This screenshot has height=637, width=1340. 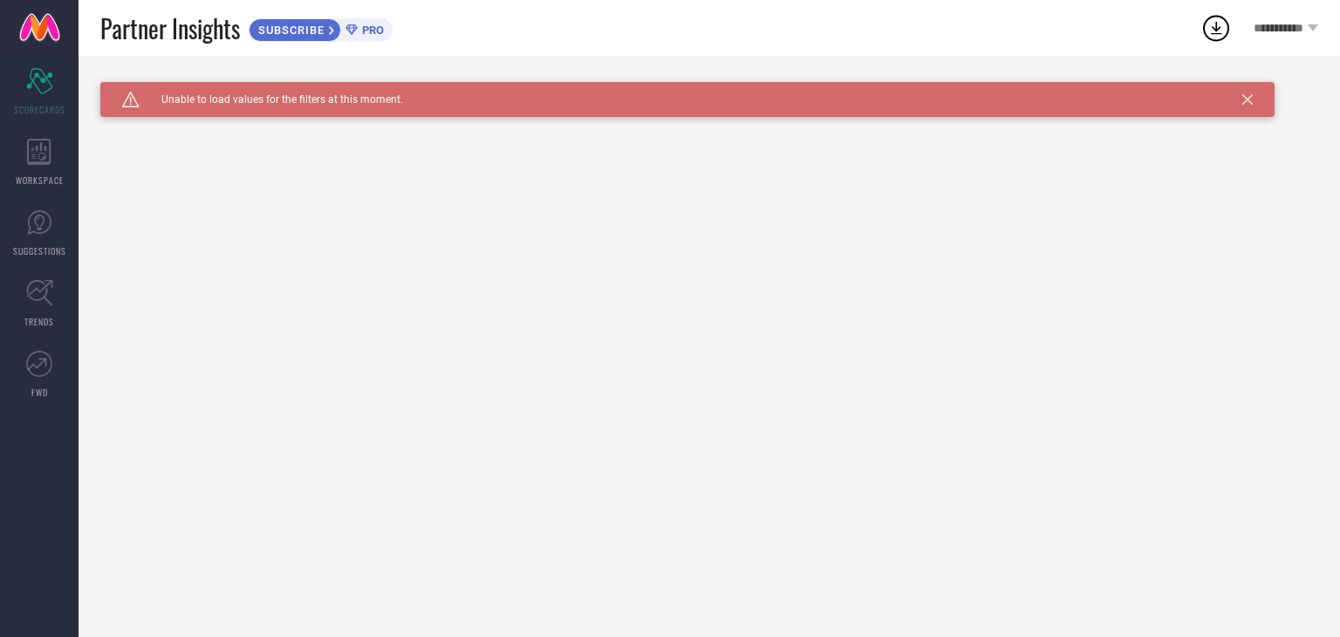 What do you see at coordinates (371, 30) in the screenshot?
I see `span: PRO` at bounding box center [371, 30].